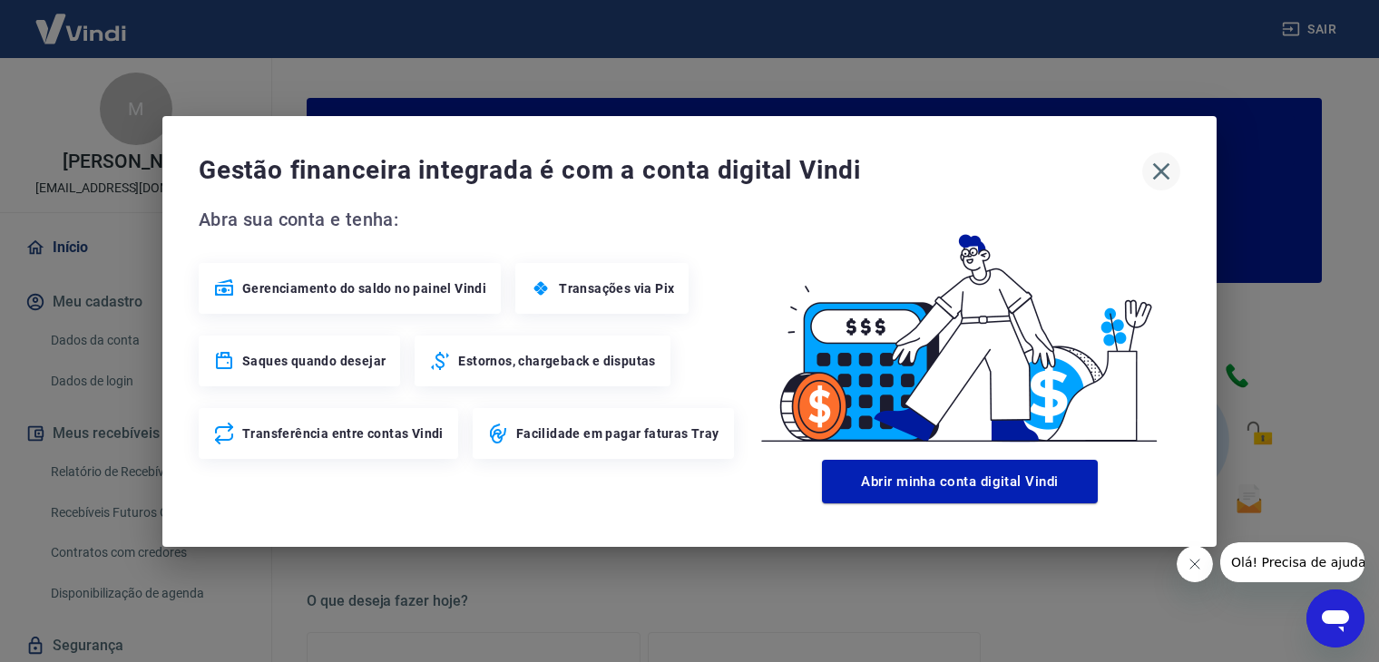 This screenshot has width=1379, height=662. Describe the element at coordinates (960, 482) in the screenshot. I see `button: Abrir minha conta digital Vindi` at that location.